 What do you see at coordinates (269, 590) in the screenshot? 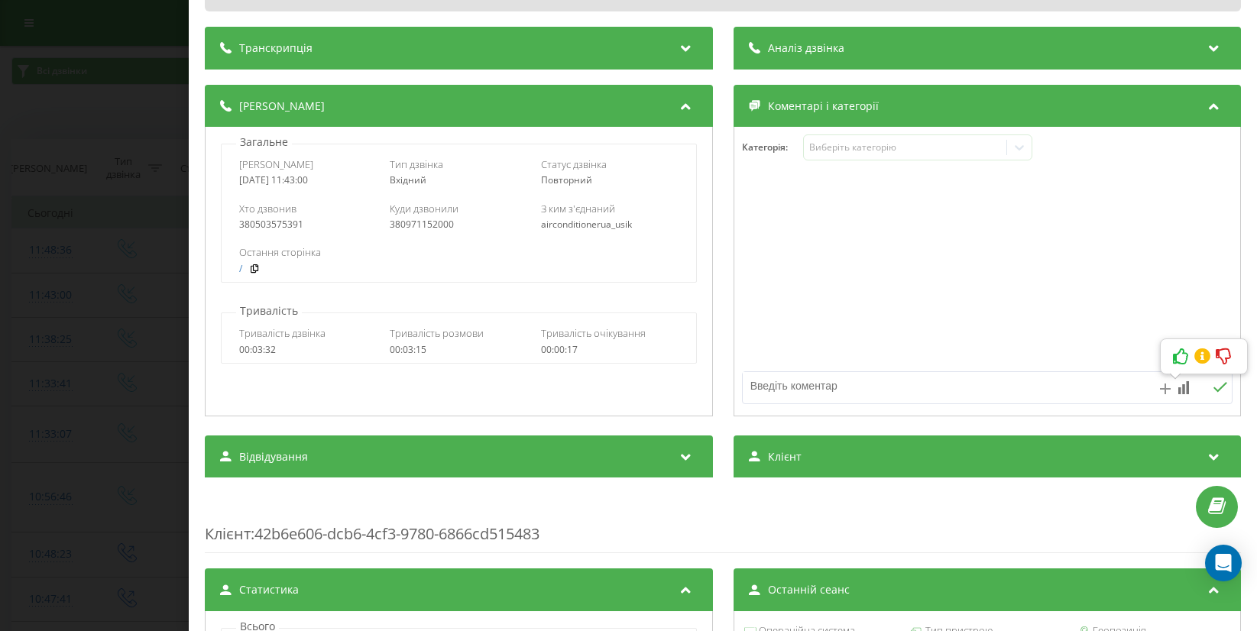
I see `span: Статистика` at bounding box center [269, 590].